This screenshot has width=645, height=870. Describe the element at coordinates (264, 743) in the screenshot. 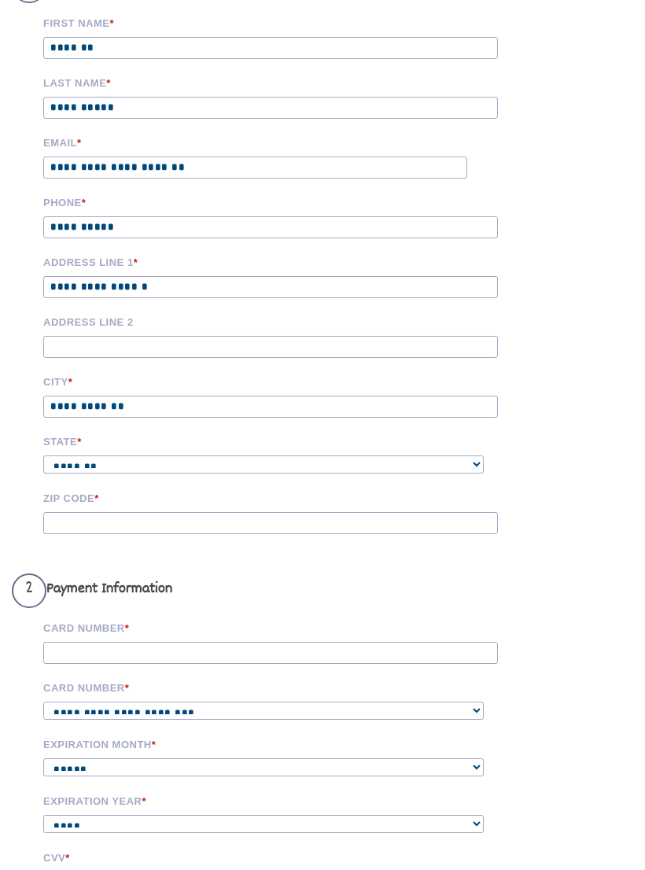

I see `label: Expiration Month` at that location.